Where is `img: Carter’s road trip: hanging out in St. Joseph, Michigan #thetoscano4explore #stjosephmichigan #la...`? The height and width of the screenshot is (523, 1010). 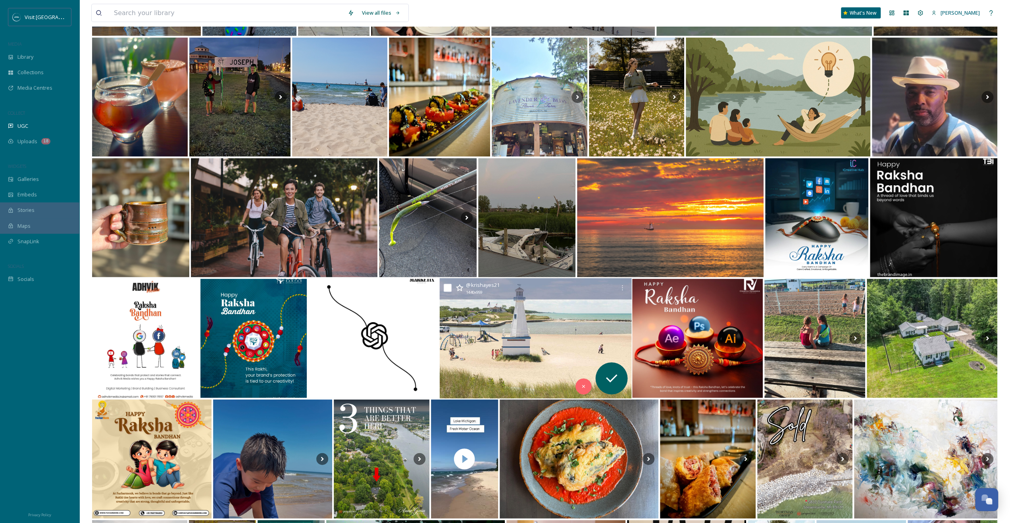
img: Carter’s road trip: hanging out in St. Joseph, Michigan #thetoscano4explore #stjosephmichigan #la... is located at coordinates (240, 97).